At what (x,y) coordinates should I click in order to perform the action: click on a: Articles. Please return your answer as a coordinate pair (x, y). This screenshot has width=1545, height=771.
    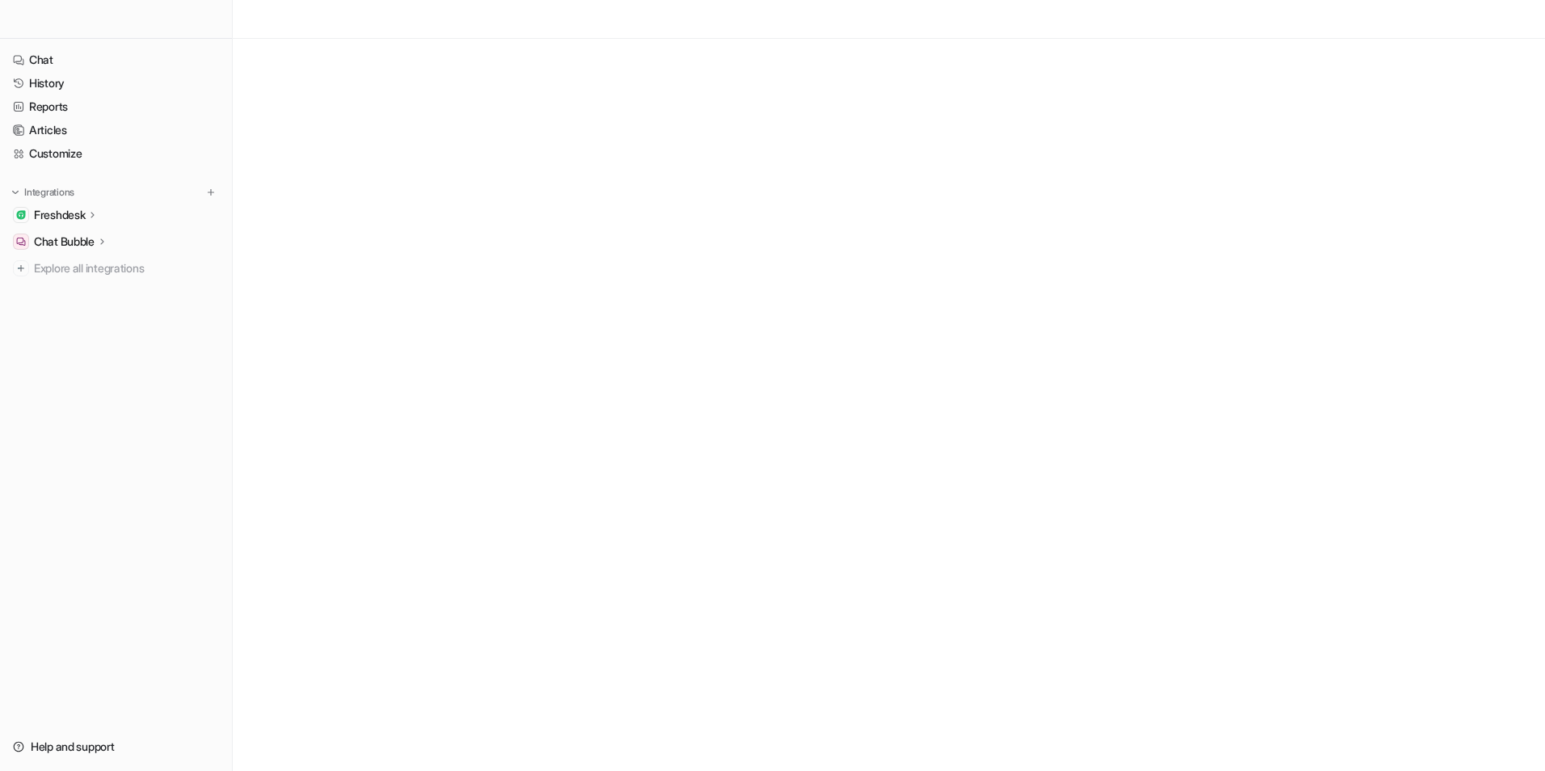
    Looking at the image, I should click on (116, 130).